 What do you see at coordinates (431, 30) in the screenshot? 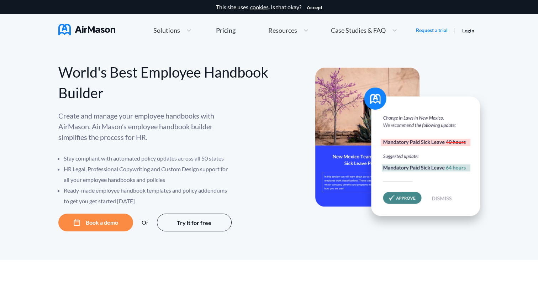
I see `a: Request a trial` at bounding box center [431, 30].